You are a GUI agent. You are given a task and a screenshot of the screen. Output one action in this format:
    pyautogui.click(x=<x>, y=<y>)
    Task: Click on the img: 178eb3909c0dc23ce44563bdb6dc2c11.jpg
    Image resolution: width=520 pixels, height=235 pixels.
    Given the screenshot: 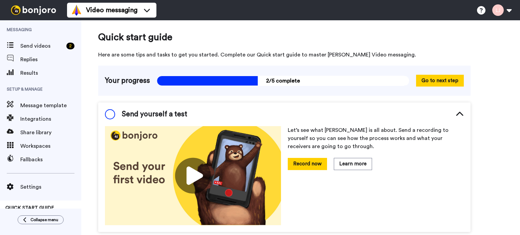 What is the action you would take?
    pyautogui.click(x=193, y=176)
    